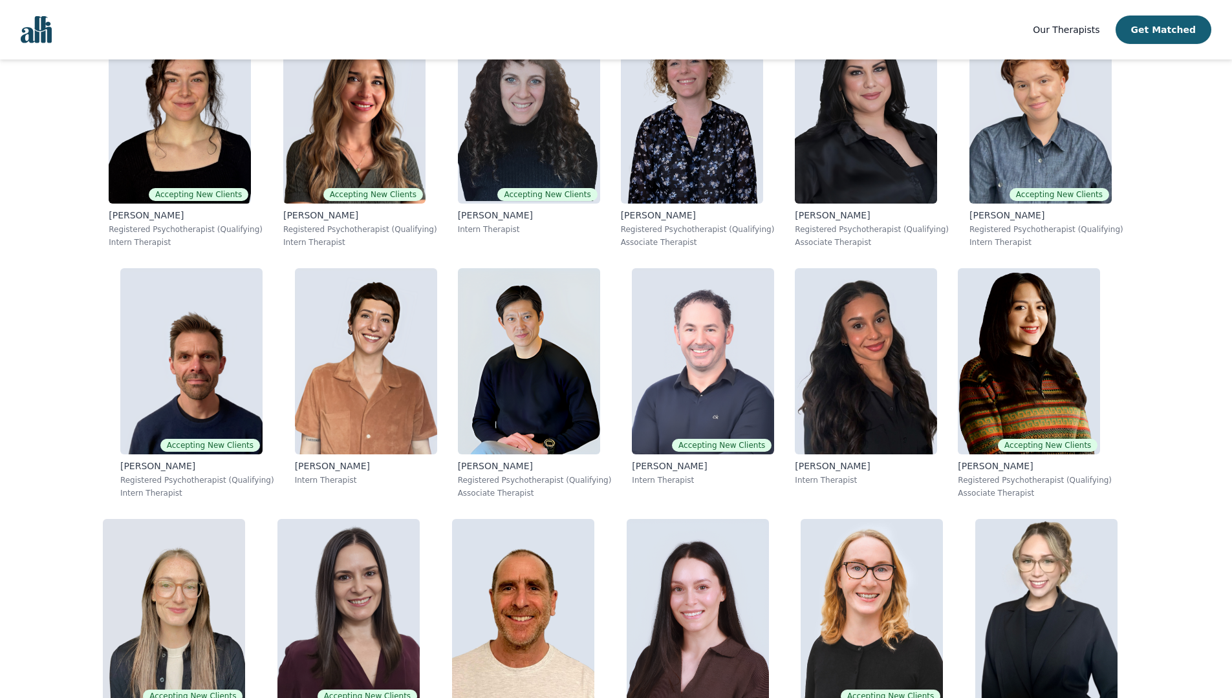  What do you see at coordinates (191, 361) in the screenshot?
I see `img: Todd_Schiedel` at bounding box center [191, 361].